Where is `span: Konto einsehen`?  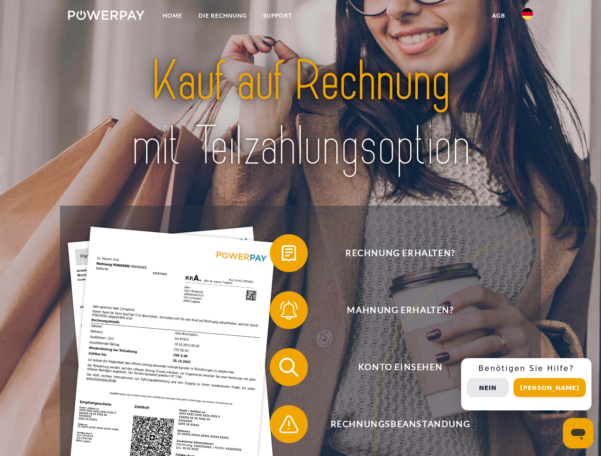
span: Konto einsehen is located at coordinates (400, 368).